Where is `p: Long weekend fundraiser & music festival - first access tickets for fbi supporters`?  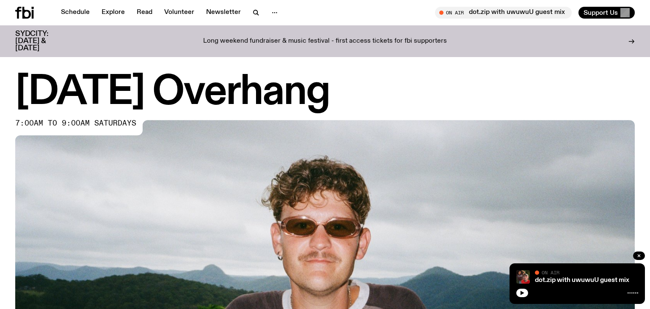
p: Long weekend fundraiser & music festival - first access tickets for fbi supporters is located at coordinates (325, 41).